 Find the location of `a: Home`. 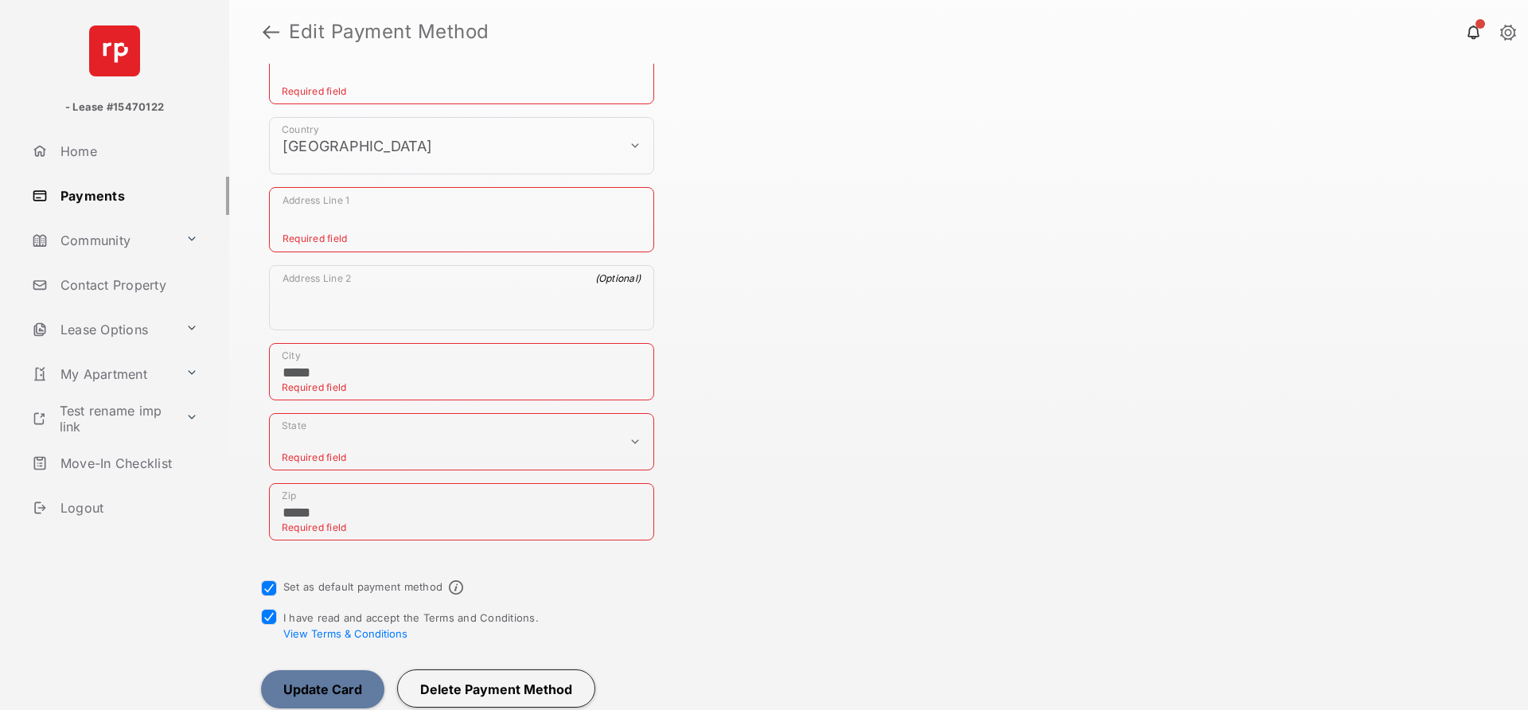

a: Home is located at coordinates (127, 151).